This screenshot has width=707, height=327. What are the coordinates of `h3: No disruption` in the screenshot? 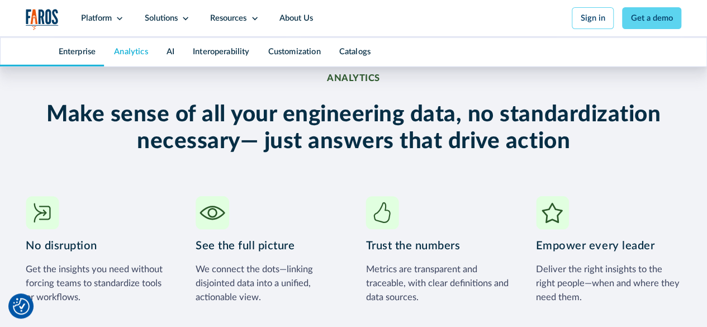 It's located at (98, 246).